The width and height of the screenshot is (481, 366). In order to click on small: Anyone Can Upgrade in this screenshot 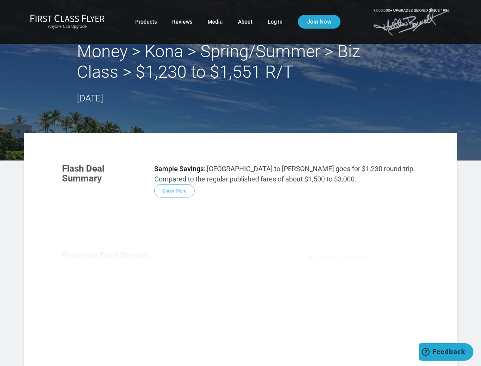, I will do `click(67, 27)`.